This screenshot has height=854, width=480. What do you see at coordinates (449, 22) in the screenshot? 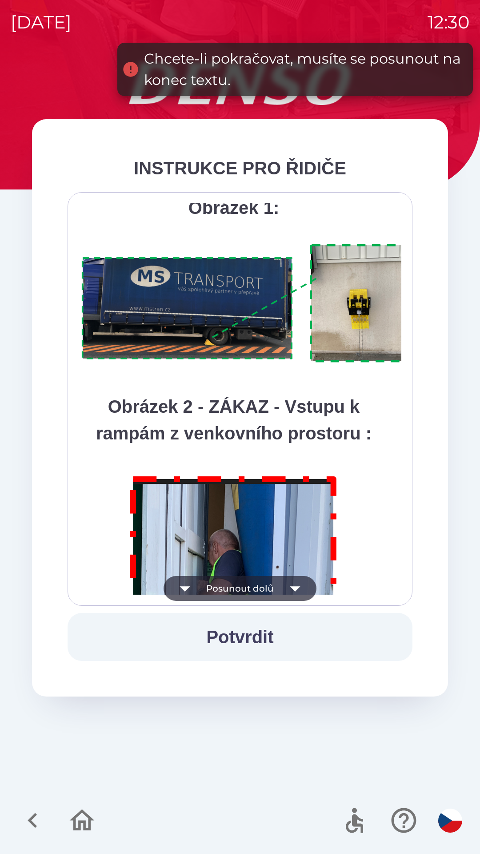
I see `p: 12:30` at bounding box center [449, 22].